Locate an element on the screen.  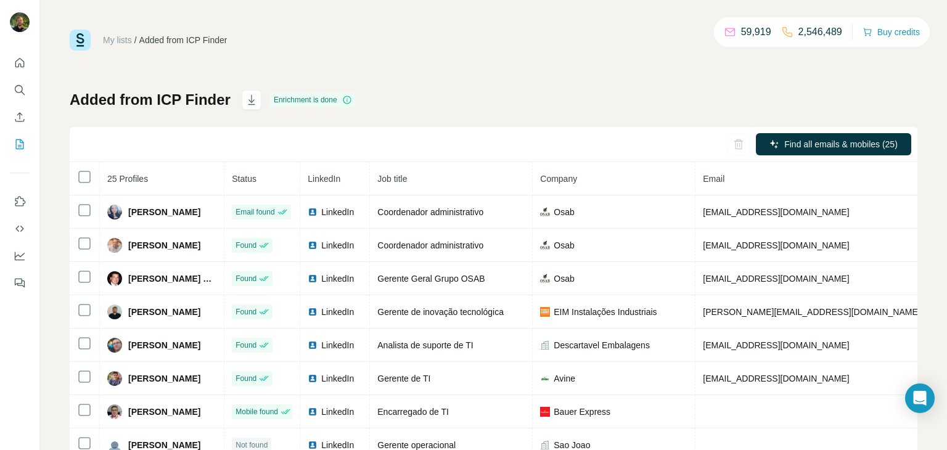
a: My lists is located at coordinates (117, 40).